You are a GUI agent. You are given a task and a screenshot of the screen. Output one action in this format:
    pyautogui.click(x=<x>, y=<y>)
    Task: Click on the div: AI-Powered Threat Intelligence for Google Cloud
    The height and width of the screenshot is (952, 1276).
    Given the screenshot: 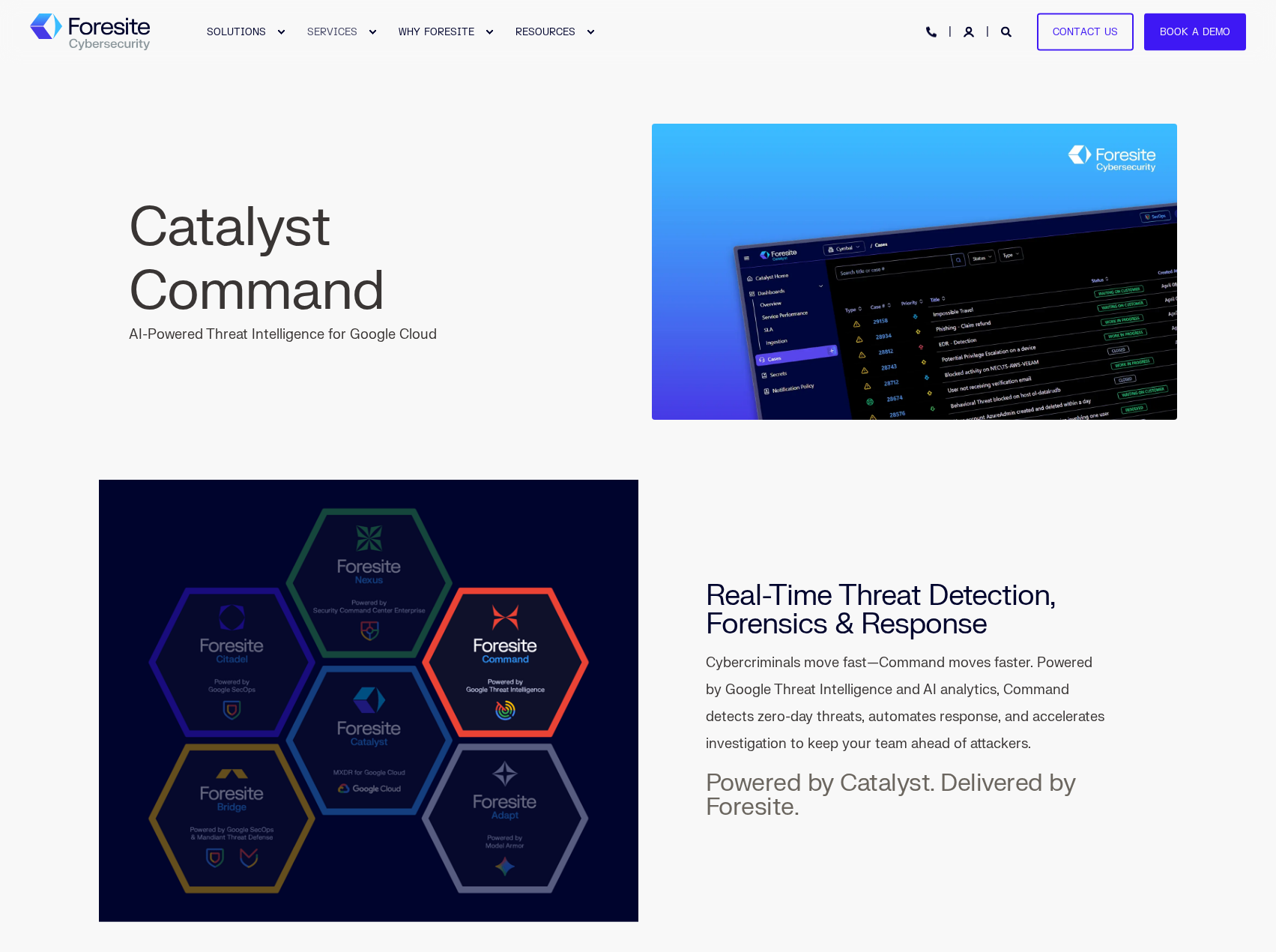 What is the action you would take?
    pyautogui.click(x=362, y=271)
    